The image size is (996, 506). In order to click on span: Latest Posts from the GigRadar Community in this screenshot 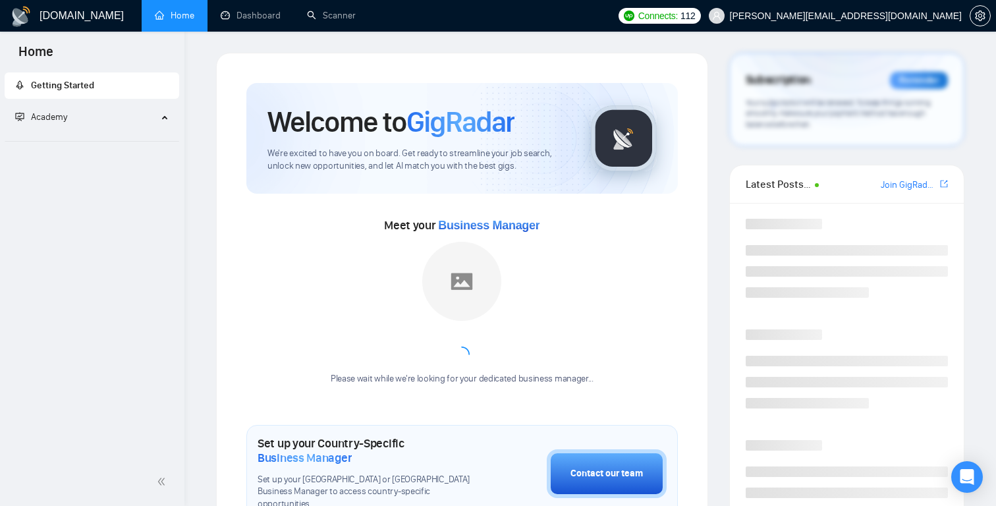, I will do `click(778, 184)`.